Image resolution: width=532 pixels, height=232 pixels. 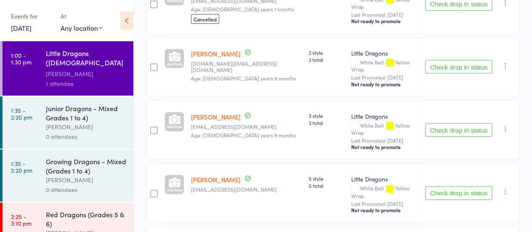 I want to click on div: Red Dragons (Grades 5 & 6), so click(x=86, y=219).